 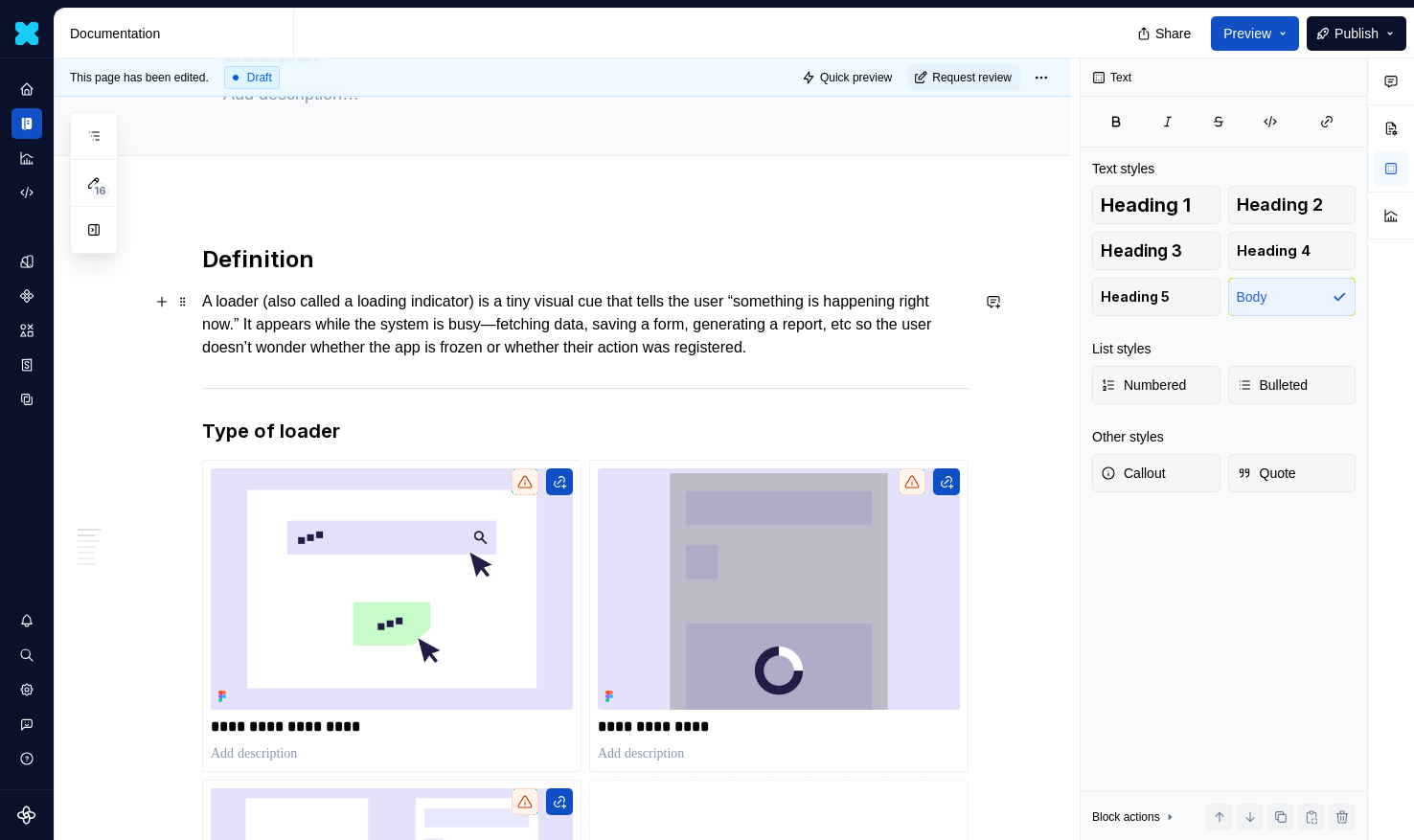 What do you see at coordinates (1123, 169) in the screenshot?
I see `div: Text styles` at bounding box center [1123, 169].